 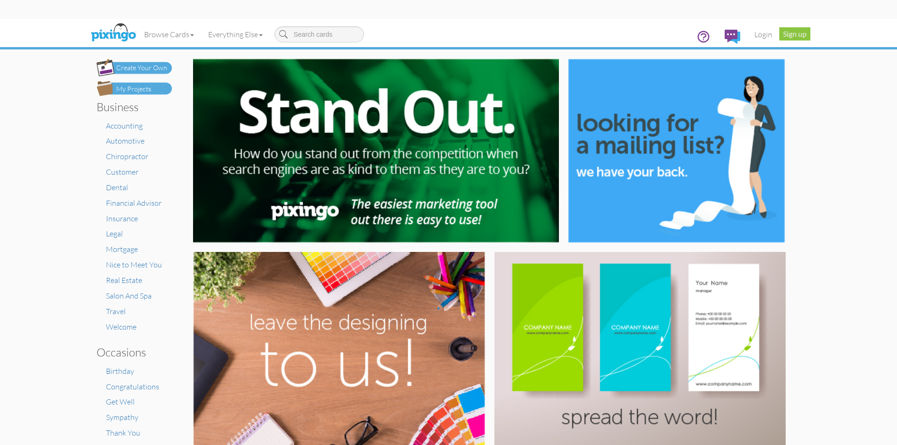 What do you see at coordinates (116, 311) in the screenshot?
I see `span: Travel` at bounding box center [116, 311].